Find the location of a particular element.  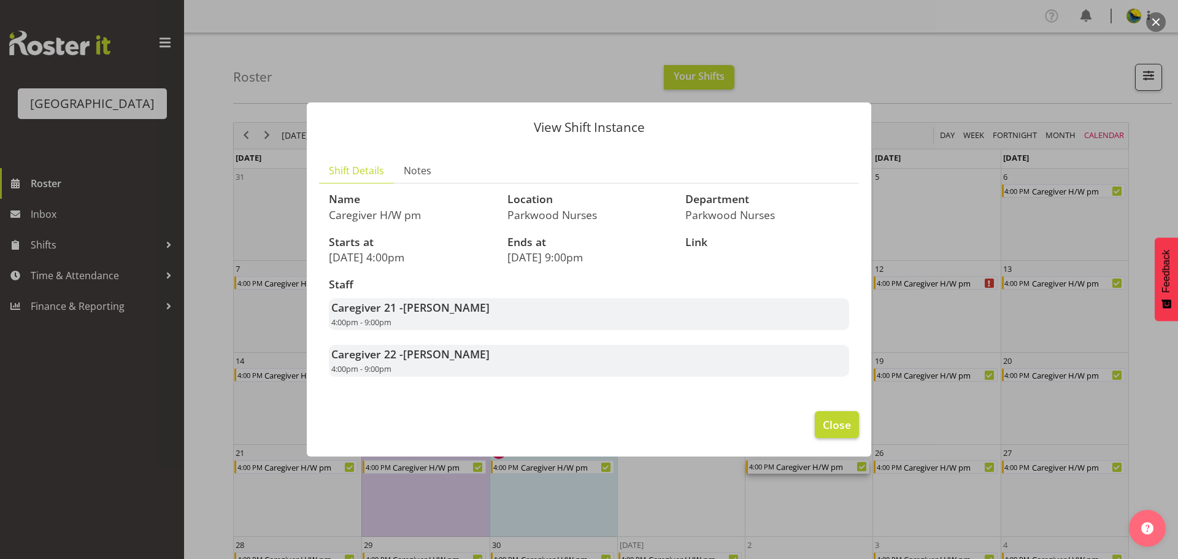

span: Notes is located at coordinates (417, 171).